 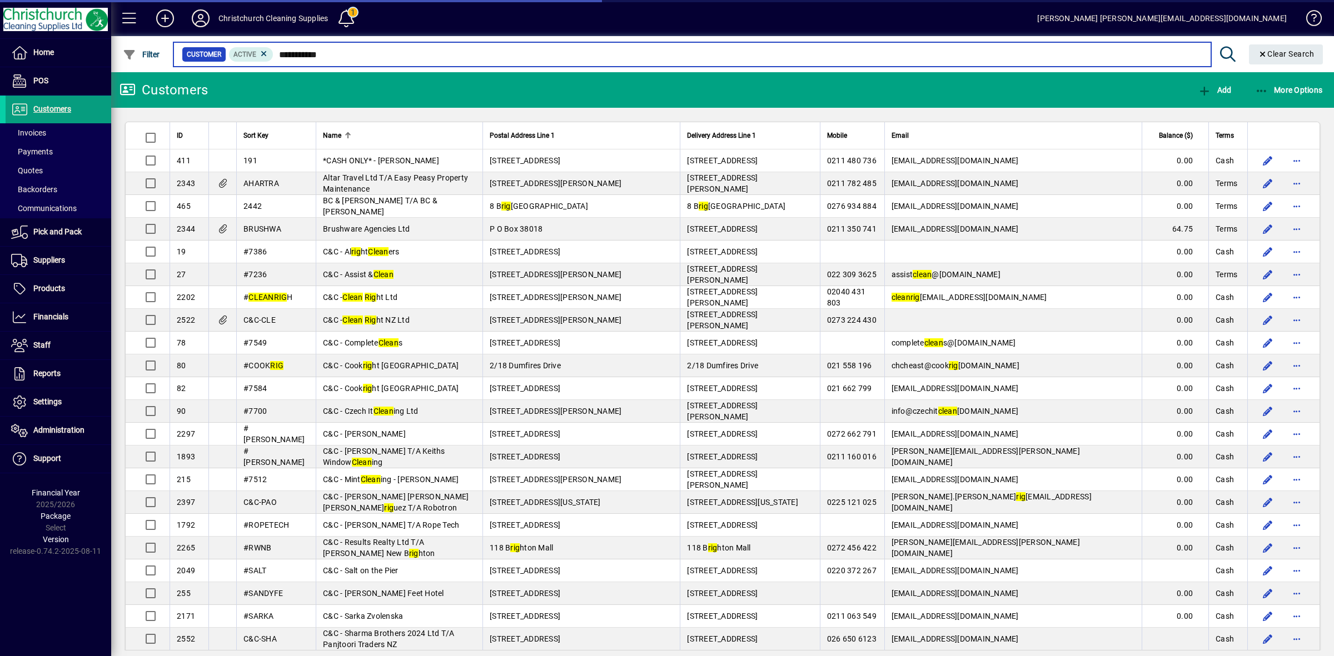 I want to click on span: Postal Address Line 1, so click(x=522, y=136).